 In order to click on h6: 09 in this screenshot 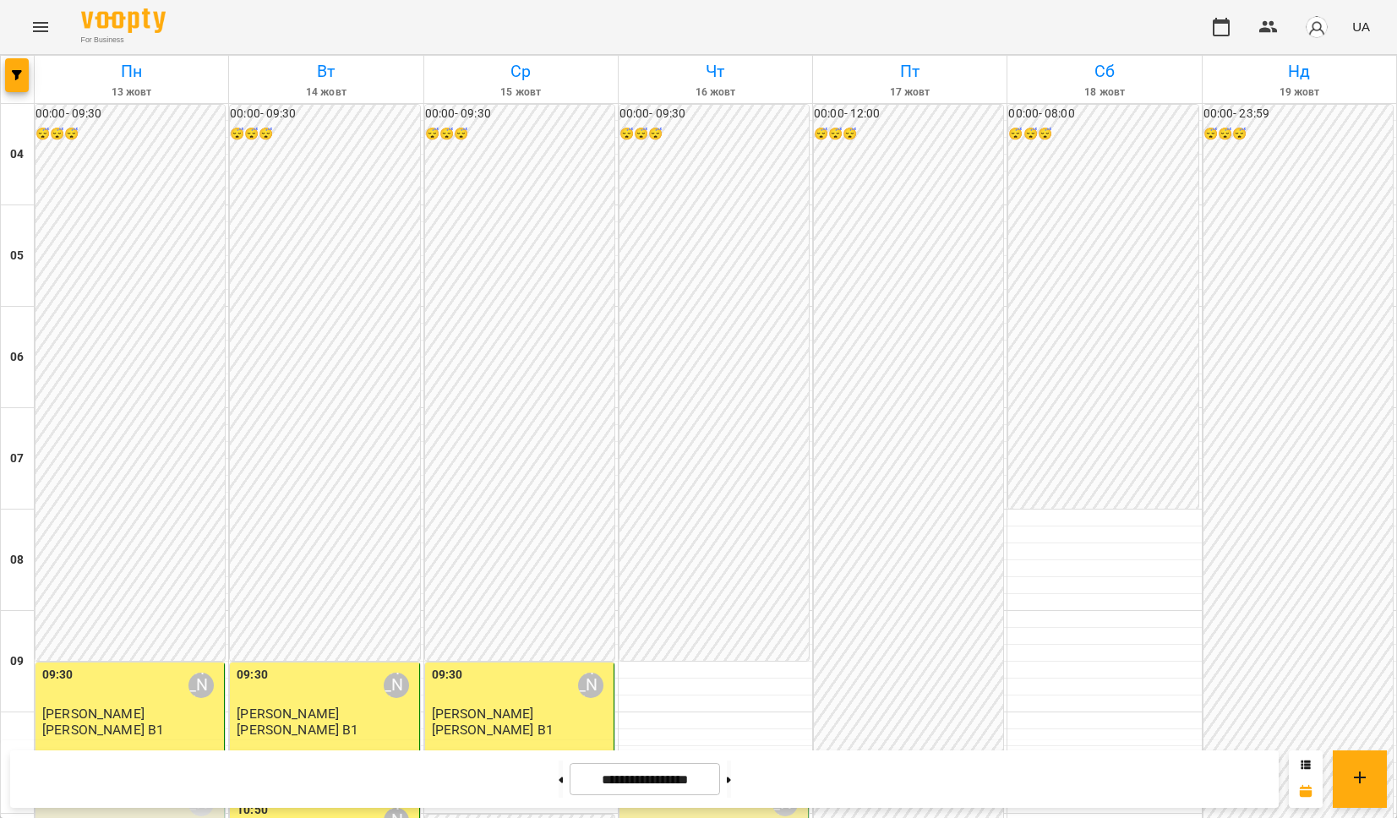, I will do `click(17, 662)`.